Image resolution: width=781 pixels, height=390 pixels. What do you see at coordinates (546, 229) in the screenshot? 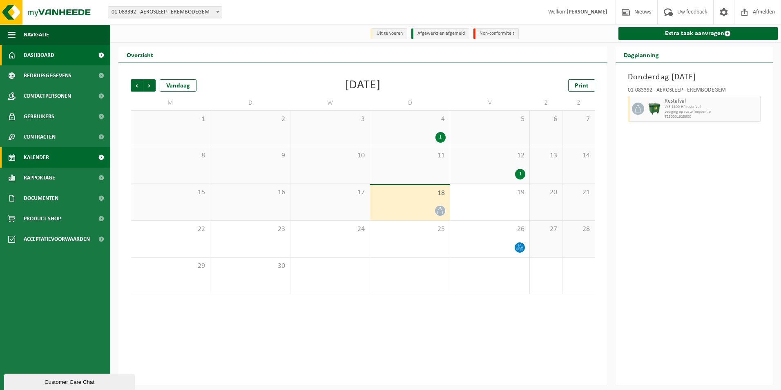
I see `span: 27` at bounding box center [546, 229].